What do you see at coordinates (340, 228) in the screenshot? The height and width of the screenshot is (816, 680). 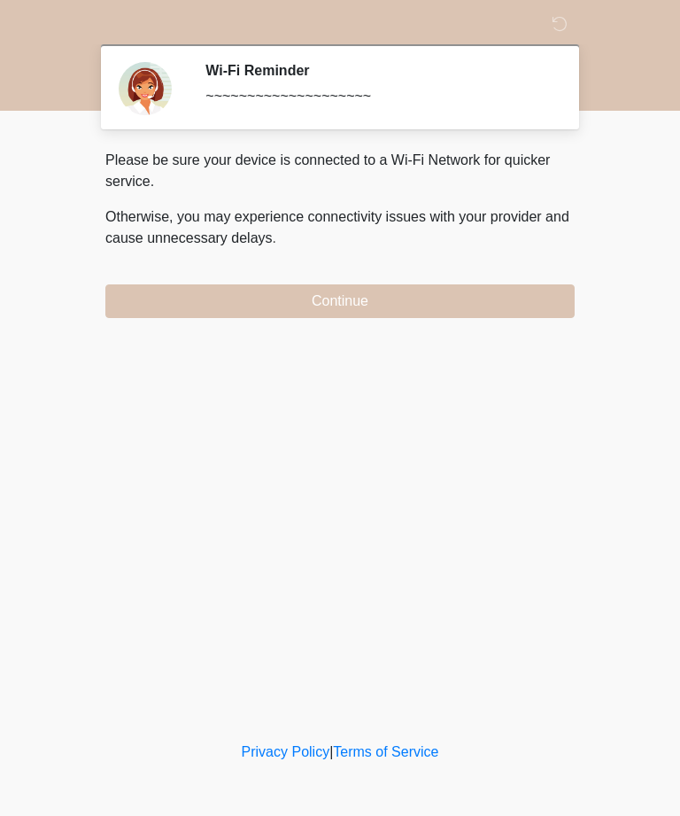 I see `p: Otherwise, you may experience connectivity issues with your provider and cause unnecessary delays` at bounding box center [340, 228].